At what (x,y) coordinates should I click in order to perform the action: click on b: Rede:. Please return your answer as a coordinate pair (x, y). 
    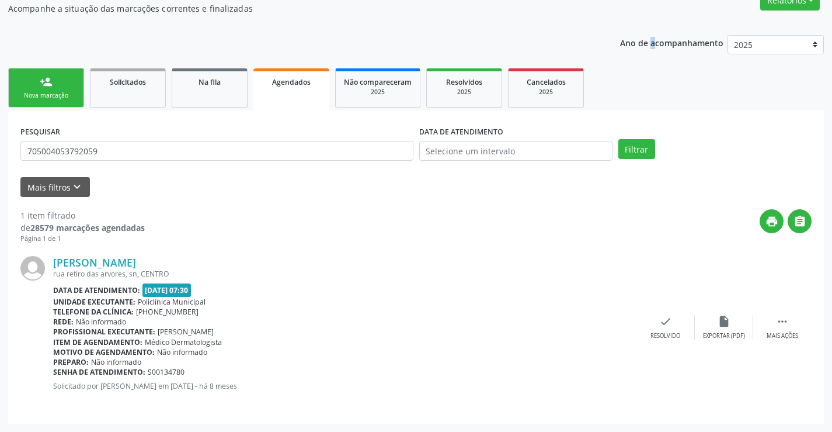
    Looking at the image, I should click on (63, 321).